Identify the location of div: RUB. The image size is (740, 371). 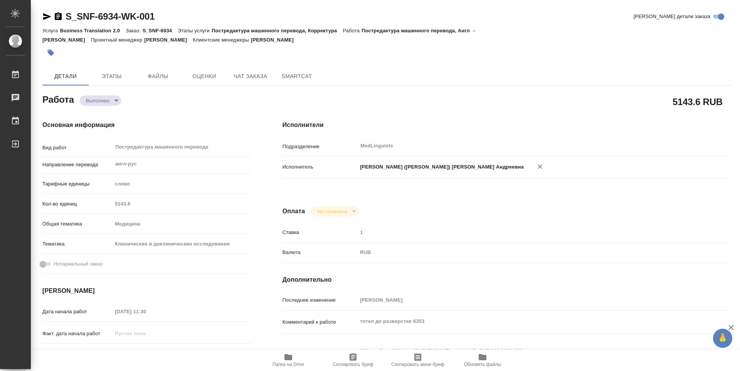
(525, 253).